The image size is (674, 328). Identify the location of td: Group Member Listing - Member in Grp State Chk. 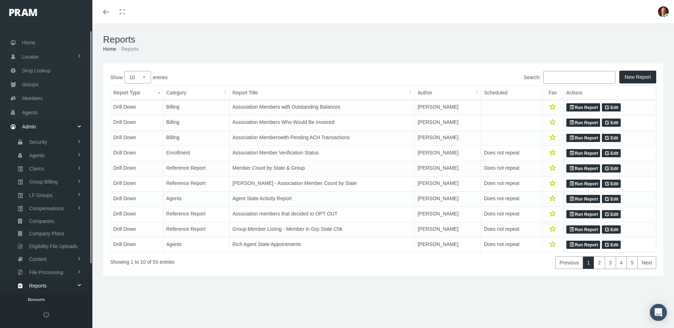
(322, 230).